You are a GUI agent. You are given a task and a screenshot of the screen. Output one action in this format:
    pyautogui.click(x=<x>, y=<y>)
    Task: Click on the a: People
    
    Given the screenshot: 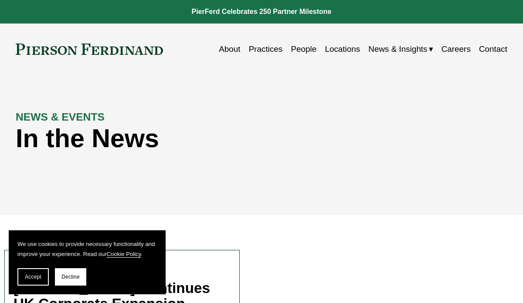 What is the action you would take?
    pyautogui.click(x=303, y=49)
    